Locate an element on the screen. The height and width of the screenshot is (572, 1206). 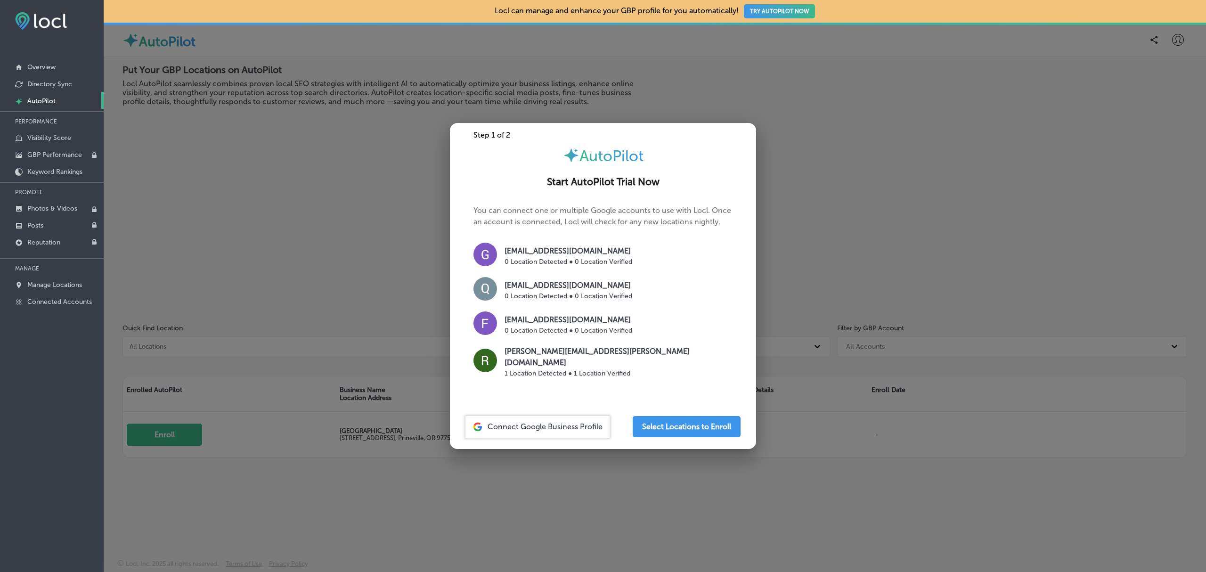
img: fda3e92497d09a02dc62c9cd864e3231.png is located at coordinates (41, 21).